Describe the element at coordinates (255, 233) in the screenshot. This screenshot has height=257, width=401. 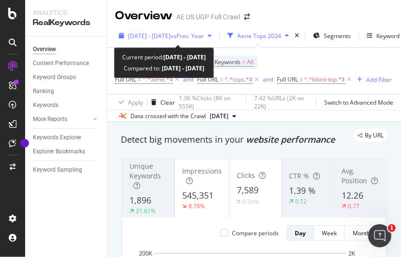
I see `div: Compare periods` at that location.